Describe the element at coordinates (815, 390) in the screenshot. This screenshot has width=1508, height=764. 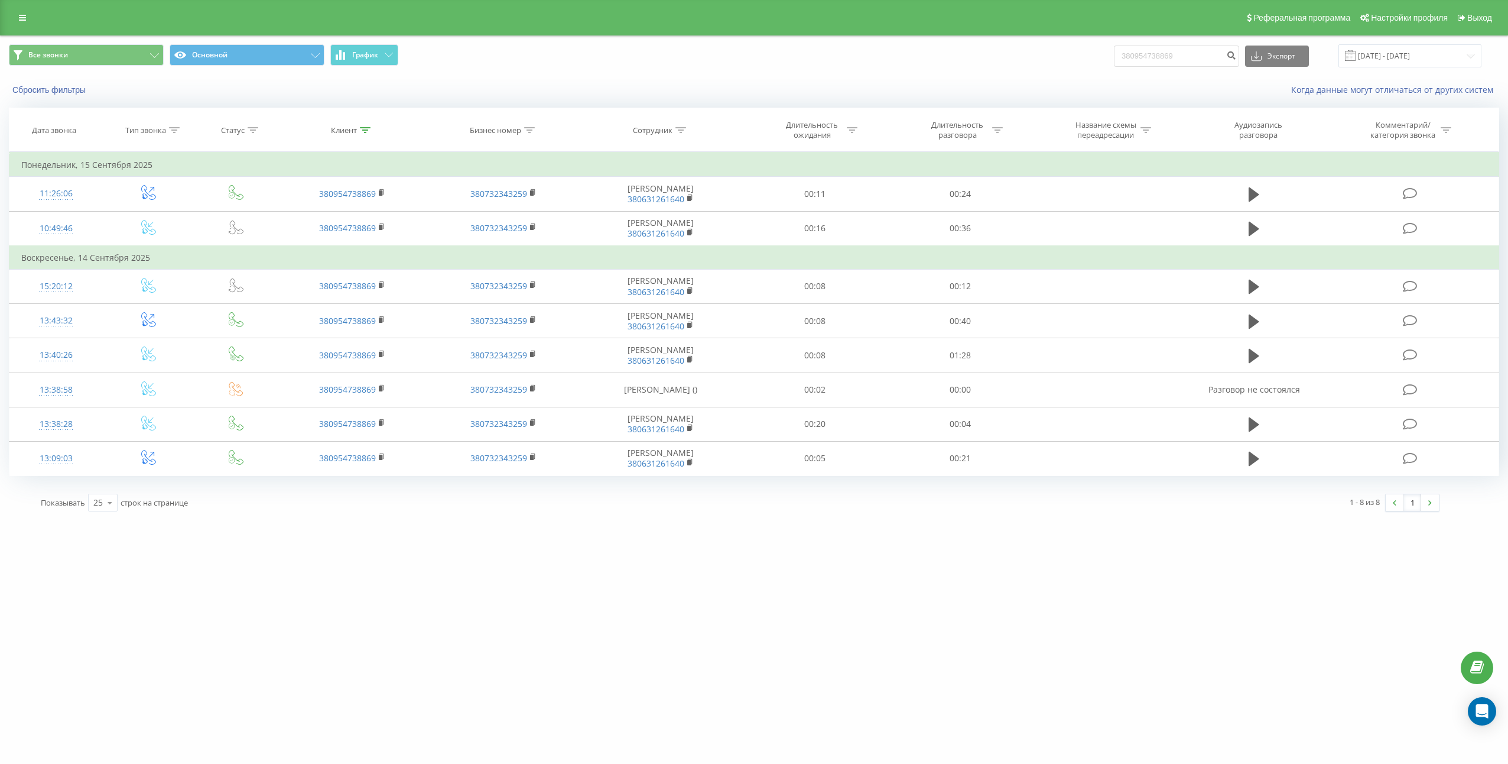
I see `td: 00:02` at that location.